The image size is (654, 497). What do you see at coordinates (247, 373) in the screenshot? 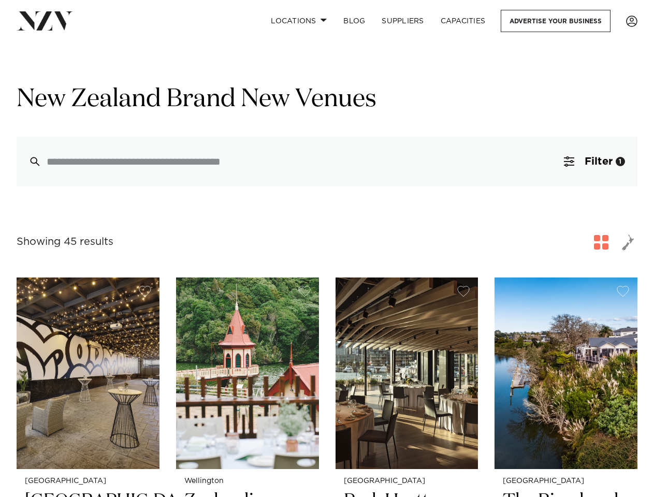
I see `img: Rātā Cafe at Zealandia` at bounding box center [247, 373].